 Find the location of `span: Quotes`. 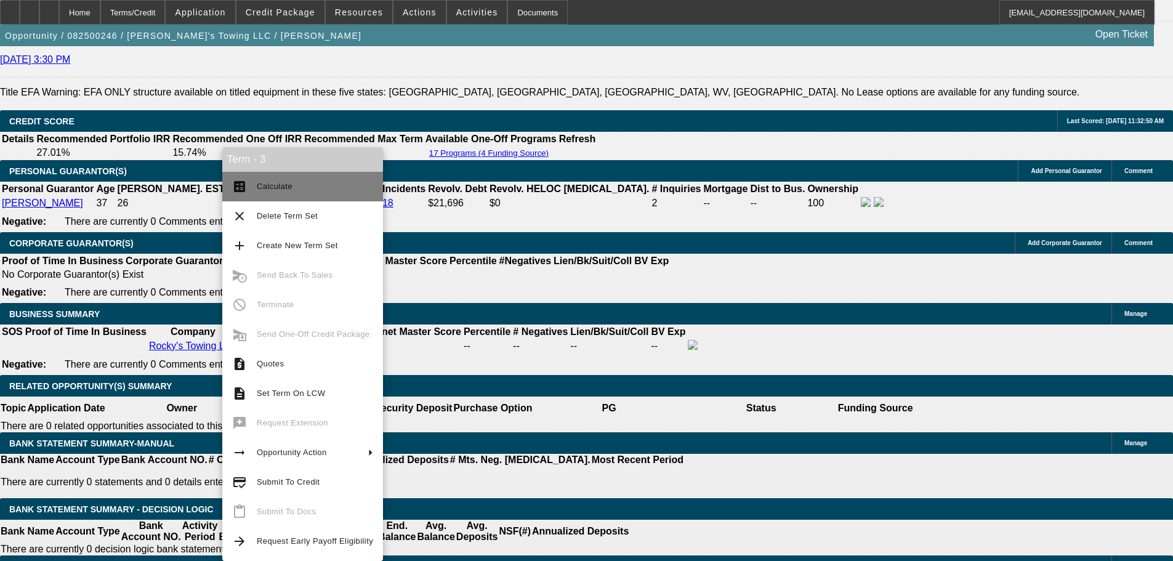

span: Quotes is located at coordinates (270, 363).